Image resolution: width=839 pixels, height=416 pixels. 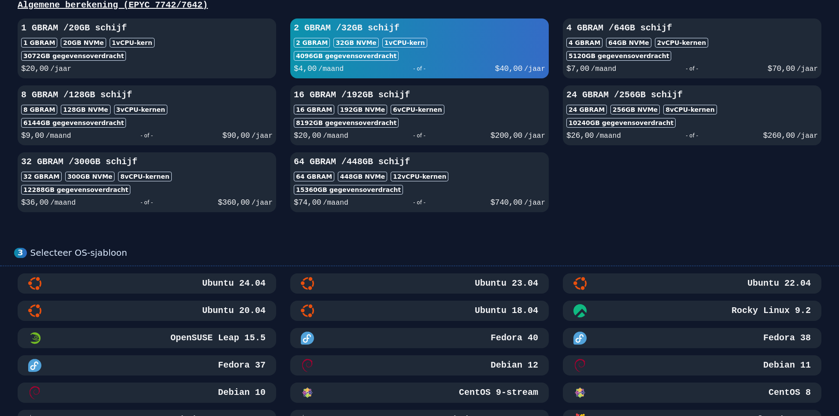 I want to click on font: 1 GB, so click(x=32, y=28).